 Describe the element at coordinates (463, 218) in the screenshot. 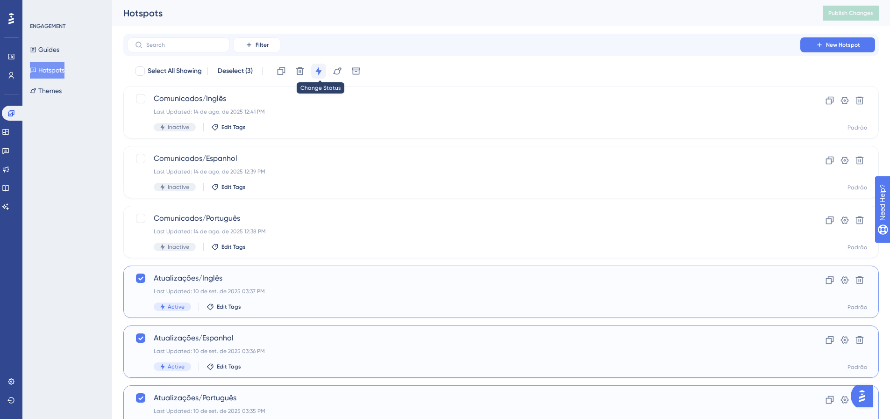

I see `span: Comunicados/Português` at that location.